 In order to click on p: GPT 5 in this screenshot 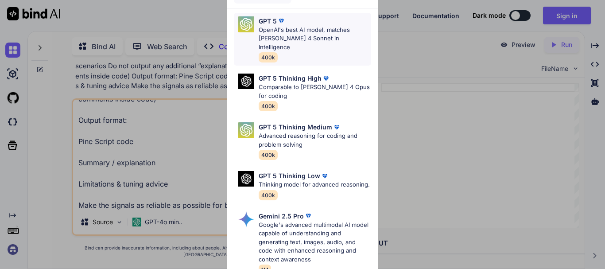, I will do `click(267, 21)`.